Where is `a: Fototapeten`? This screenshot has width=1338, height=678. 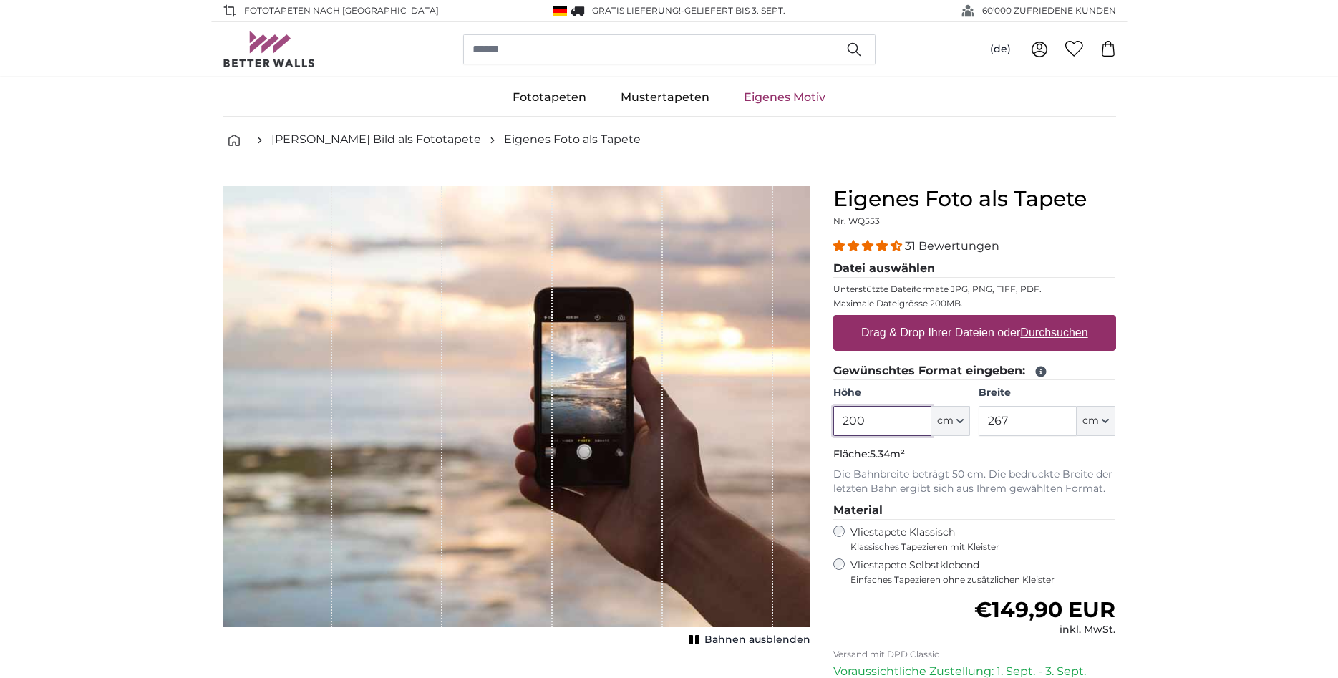
a: Fototapeten is located at coordinates (549, 97).